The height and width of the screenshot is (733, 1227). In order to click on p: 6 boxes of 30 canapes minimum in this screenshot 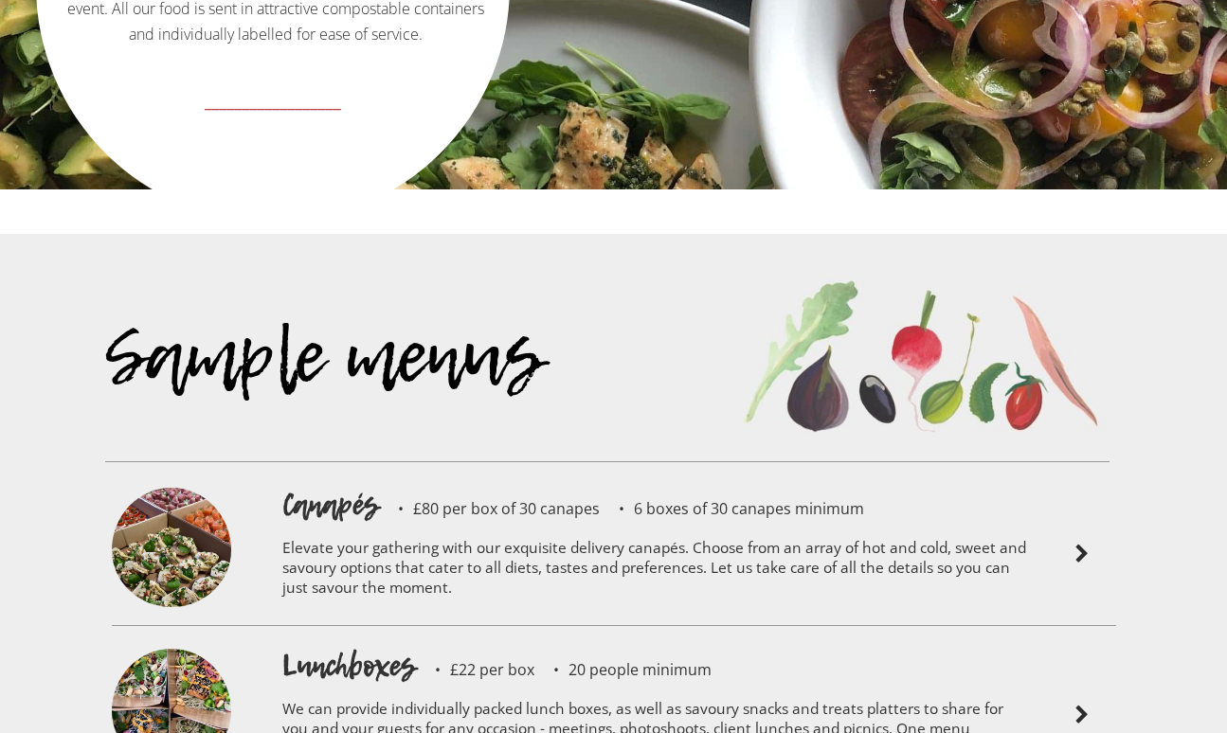, I will do `click(731, 509)`.